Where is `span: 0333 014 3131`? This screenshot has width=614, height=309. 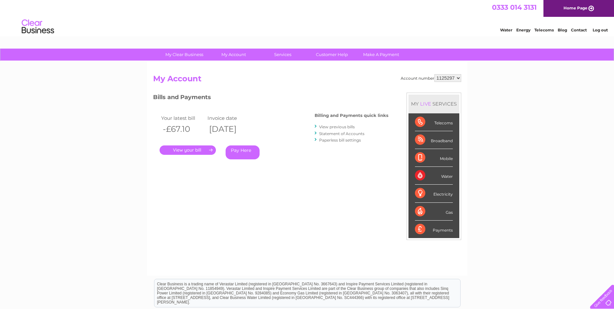 span: 0333 014 3131 is located at coordinates (514, 7).